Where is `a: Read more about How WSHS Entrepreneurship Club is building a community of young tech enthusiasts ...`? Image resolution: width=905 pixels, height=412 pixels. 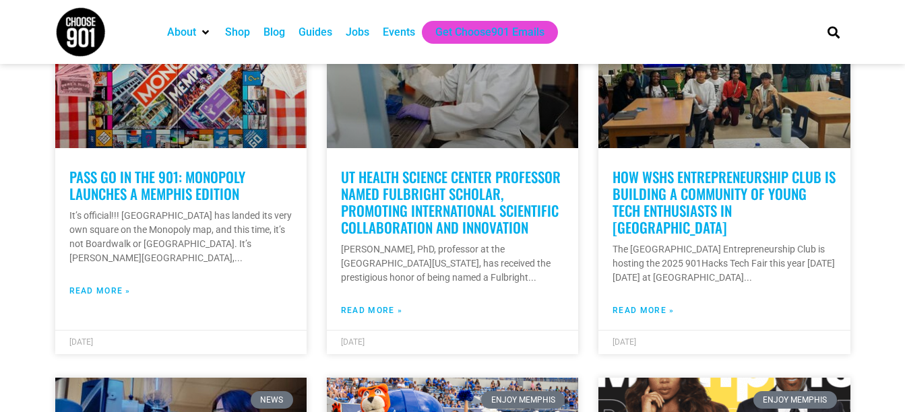
a: Read more about How WSHS Entrepreneurship Club is building a community of young tech enthusiasts ... is located at coordinates (643, 311).